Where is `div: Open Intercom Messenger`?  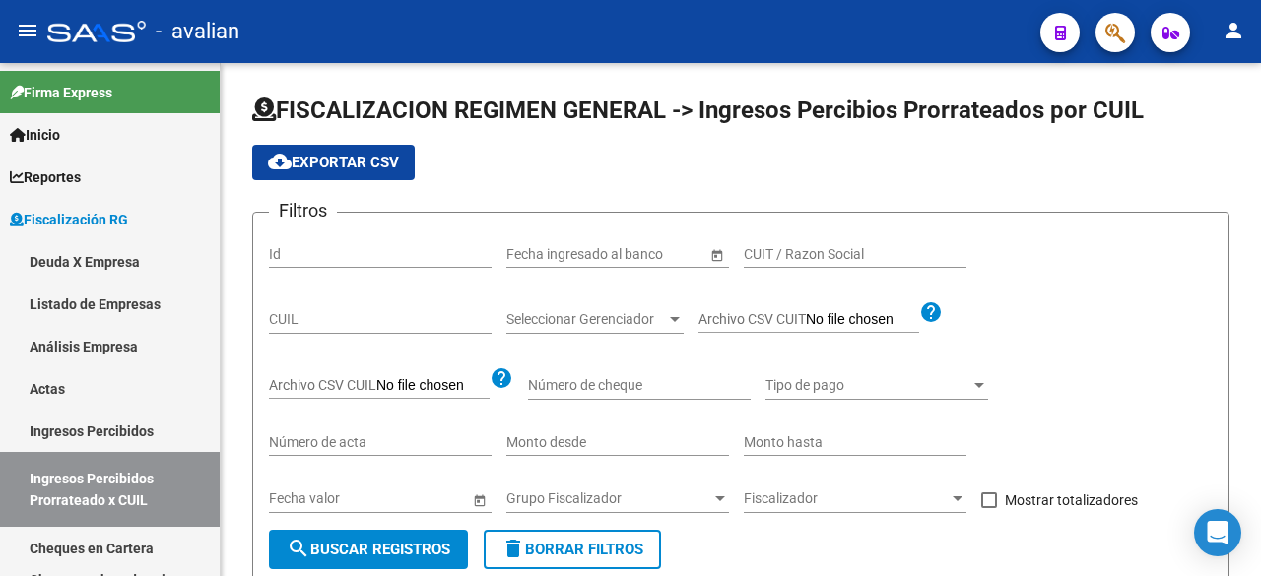
div: Open Intercom Messenger is located at coordinates (1218, 533).